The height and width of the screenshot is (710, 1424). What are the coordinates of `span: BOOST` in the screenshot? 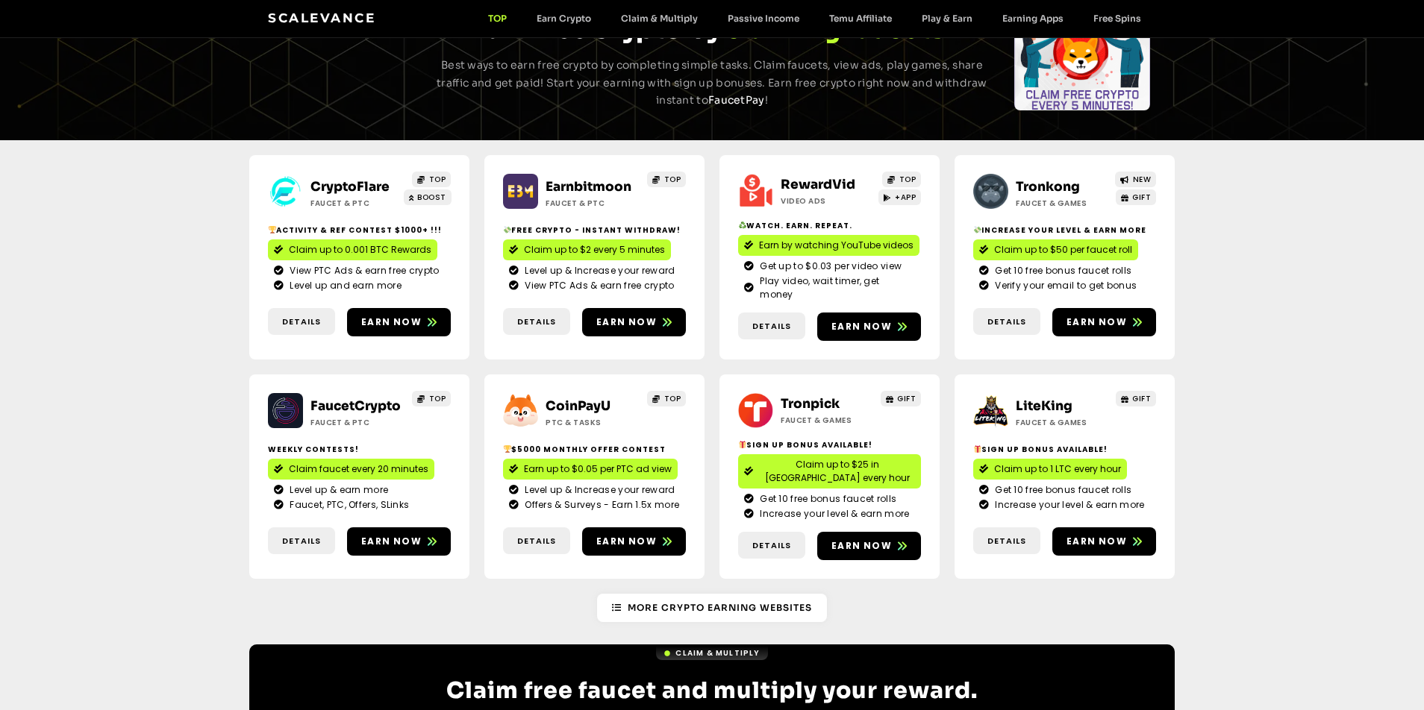 It's located at (431, 197).